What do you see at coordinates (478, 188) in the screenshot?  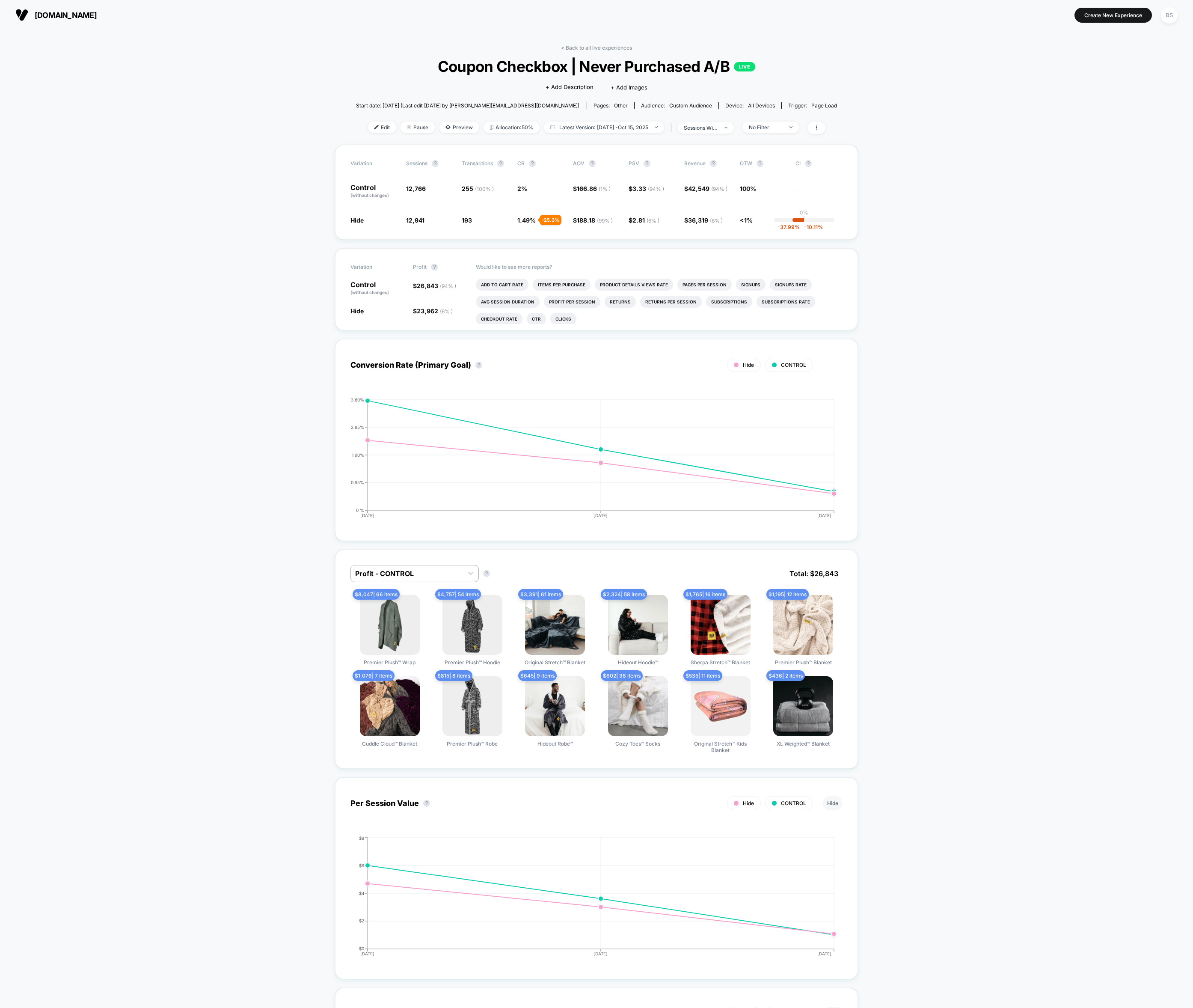 I see `span: 255` at bounding box center [478, 188].